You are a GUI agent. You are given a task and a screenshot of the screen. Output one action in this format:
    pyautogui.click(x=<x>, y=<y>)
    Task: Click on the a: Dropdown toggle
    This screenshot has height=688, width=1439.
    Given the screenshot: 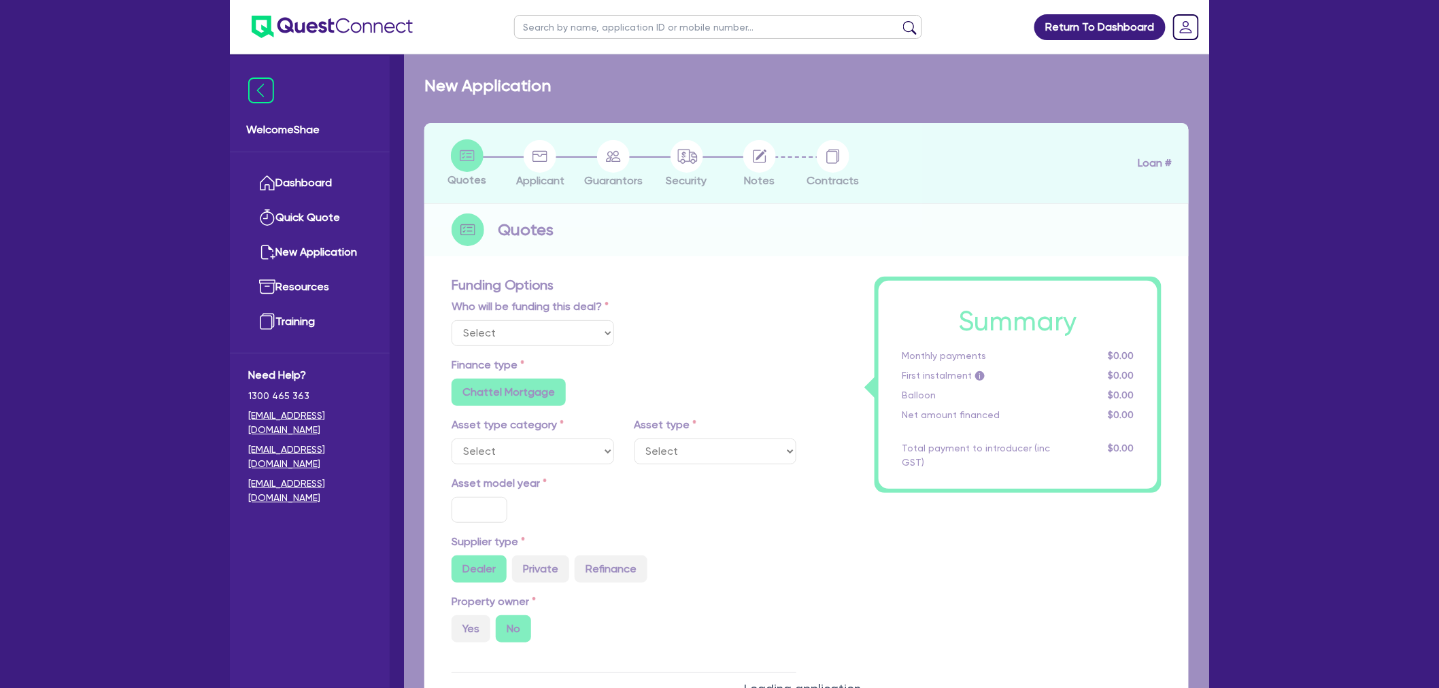 What is the action you would take?
    pyautogui.click(x=1186, y=27)
    